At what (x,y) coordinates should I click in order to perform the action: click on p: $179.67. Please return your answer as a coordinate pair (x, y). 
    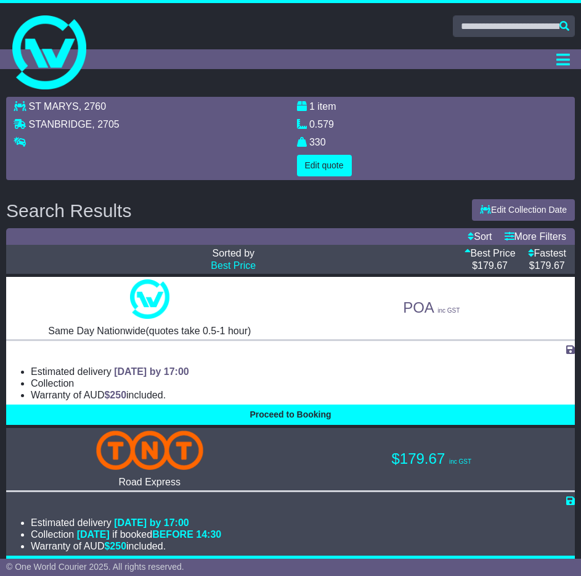
    Looking at the image, I should click on (432, 458).